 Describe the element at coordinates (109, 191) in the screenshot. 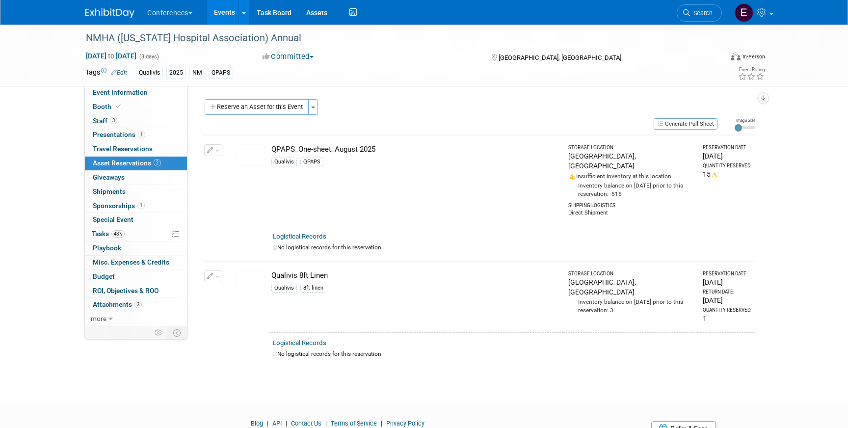

I see `span: Shipments` at that location.